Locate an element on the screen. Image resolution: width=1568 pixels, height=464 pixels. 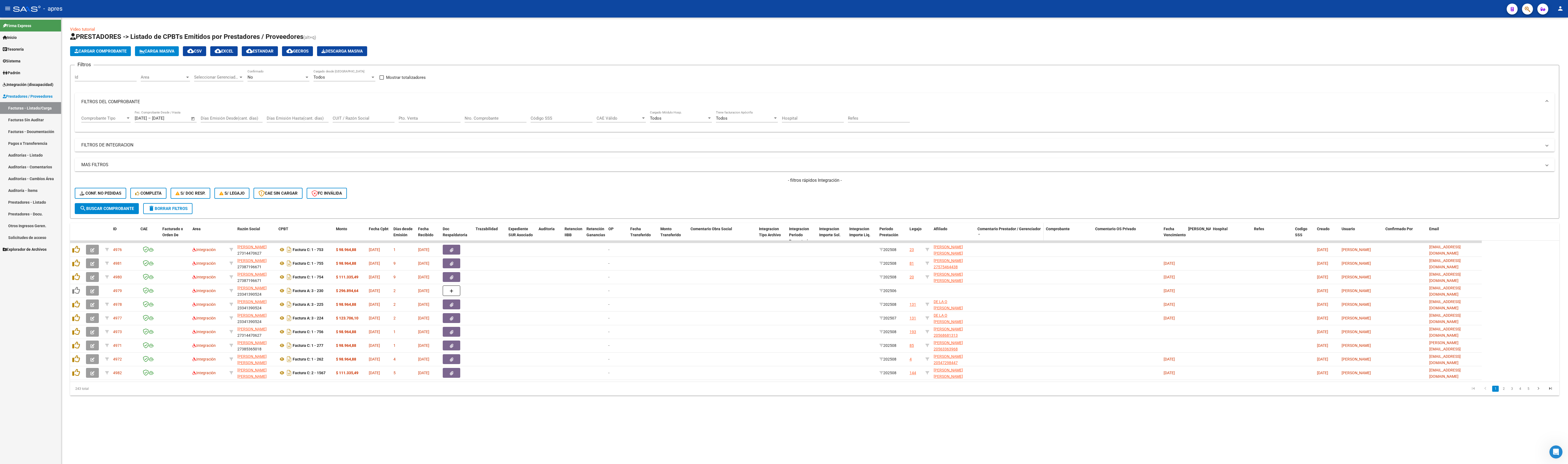
mat-expansion-panel-header: FILTROS DEL COMPROBANTE is located at coordinates (815, 102).